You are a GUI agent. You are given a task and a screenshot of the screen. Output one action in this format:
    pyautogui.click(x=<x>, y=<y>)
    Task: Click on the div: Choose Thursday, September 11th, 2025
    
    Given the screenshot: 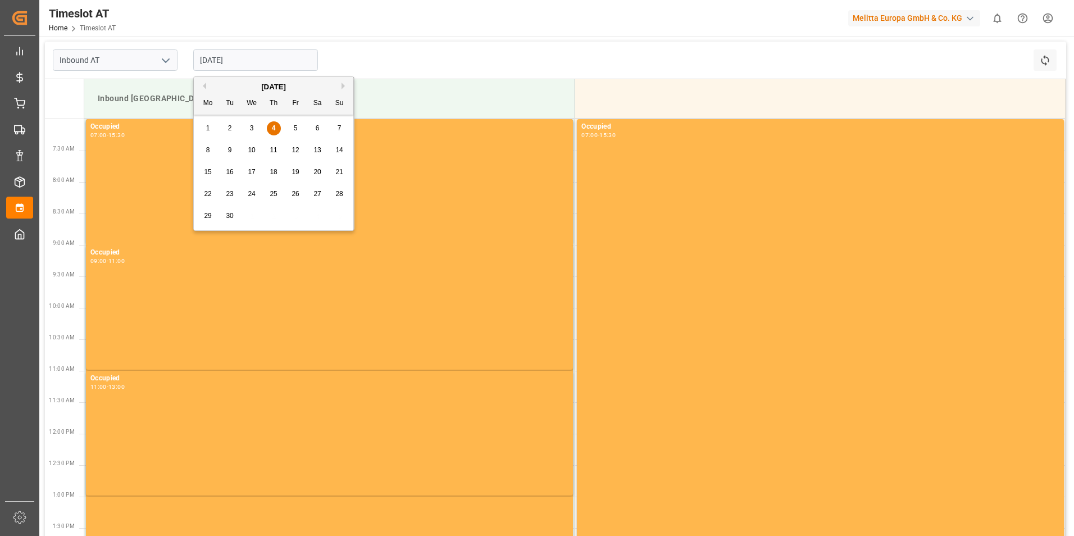 What is the action you would take?
    pyautogui.click(x=274, y=150)
    